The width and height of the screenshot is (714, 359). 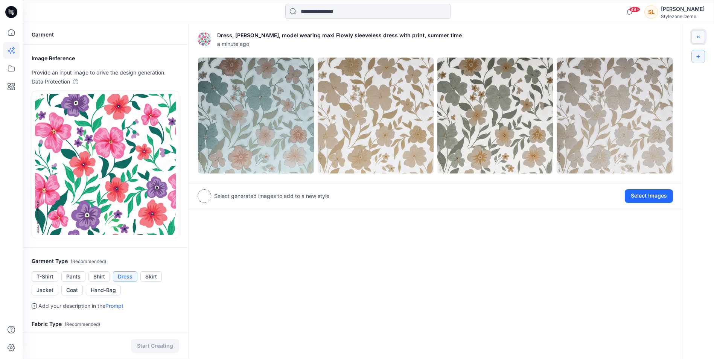 I want to click on div: SL, so click(x=651, y=12).